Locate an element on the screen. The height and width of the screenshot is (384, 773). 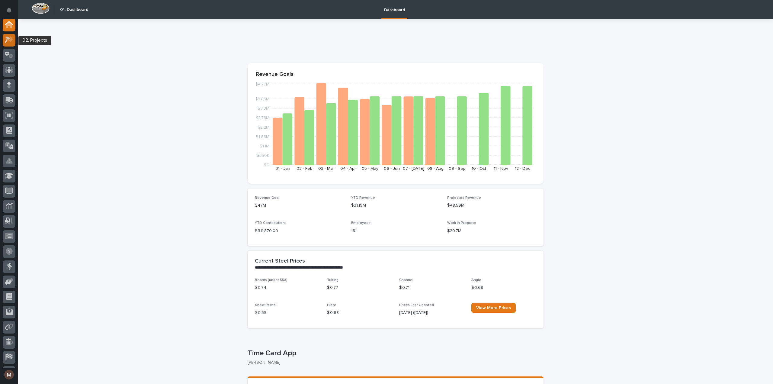
p: $ 0.71 is located at coordinates (432, 288).